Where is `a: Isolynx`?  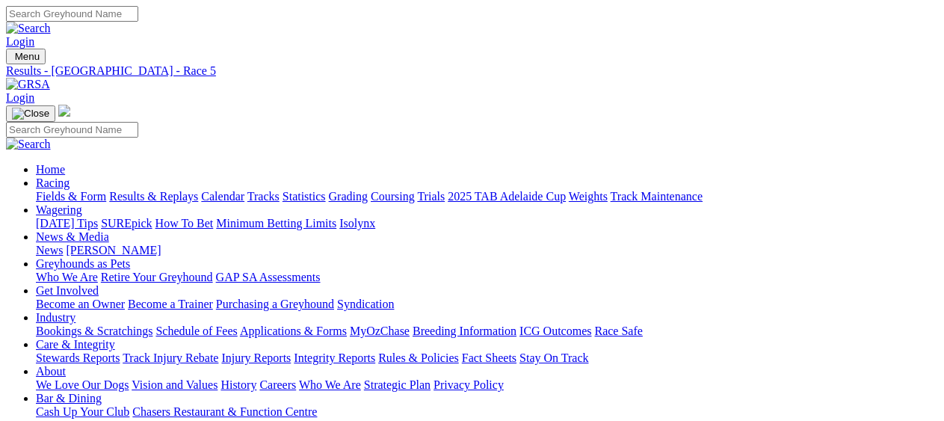 a: Isolynx is located at coordinates (357, 223).